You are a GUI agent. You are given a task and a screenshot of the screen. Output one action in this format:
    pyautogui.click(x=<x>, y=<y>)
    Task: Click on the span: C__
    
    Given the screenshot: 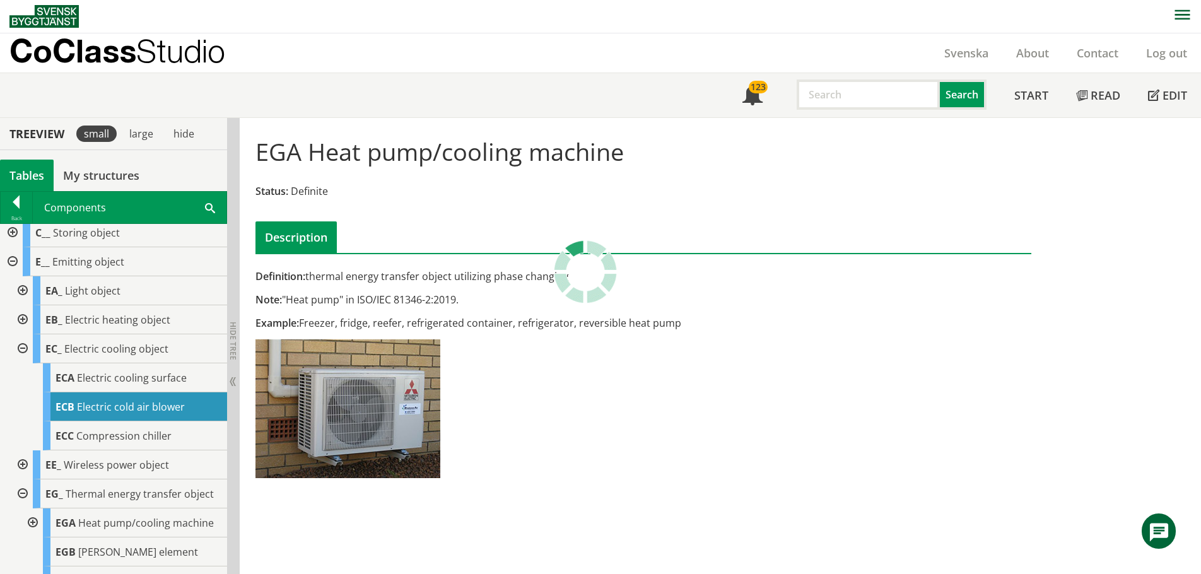 What is the action you would take?
    pyautogui.click(x=43, y=233)
    